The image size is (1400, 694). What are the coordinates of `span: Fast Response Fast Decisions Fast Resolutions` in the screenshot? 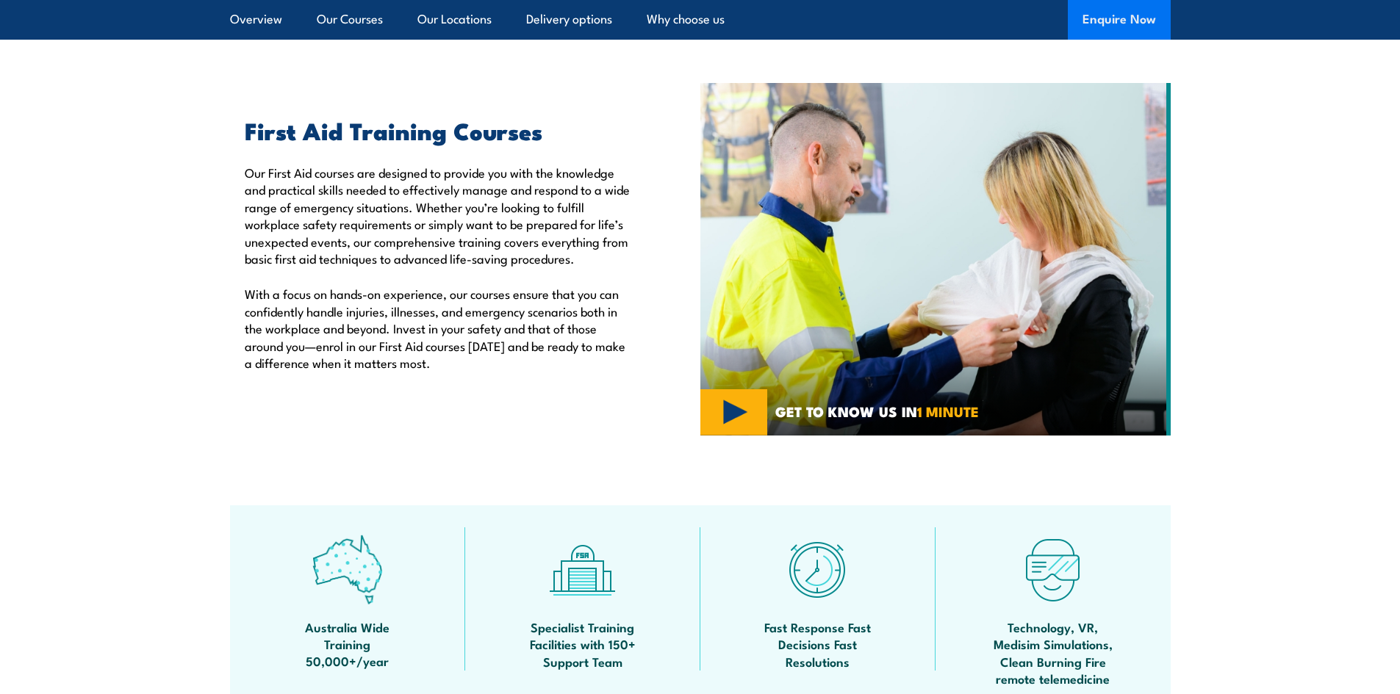 It's located at (818, 644).